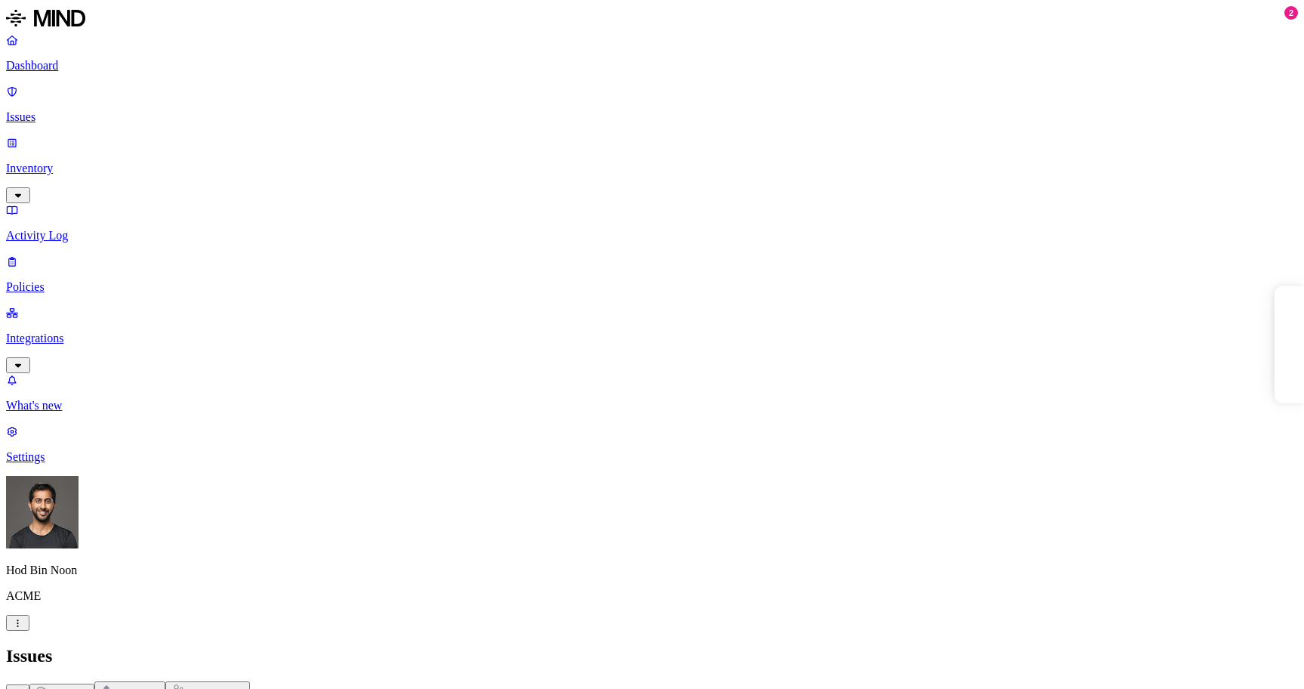 The image size is (1304, 689). What do you see at coordinates (652, 168) in the screenshot?
I see `p: Inventory` at bounding box center [652, 168].